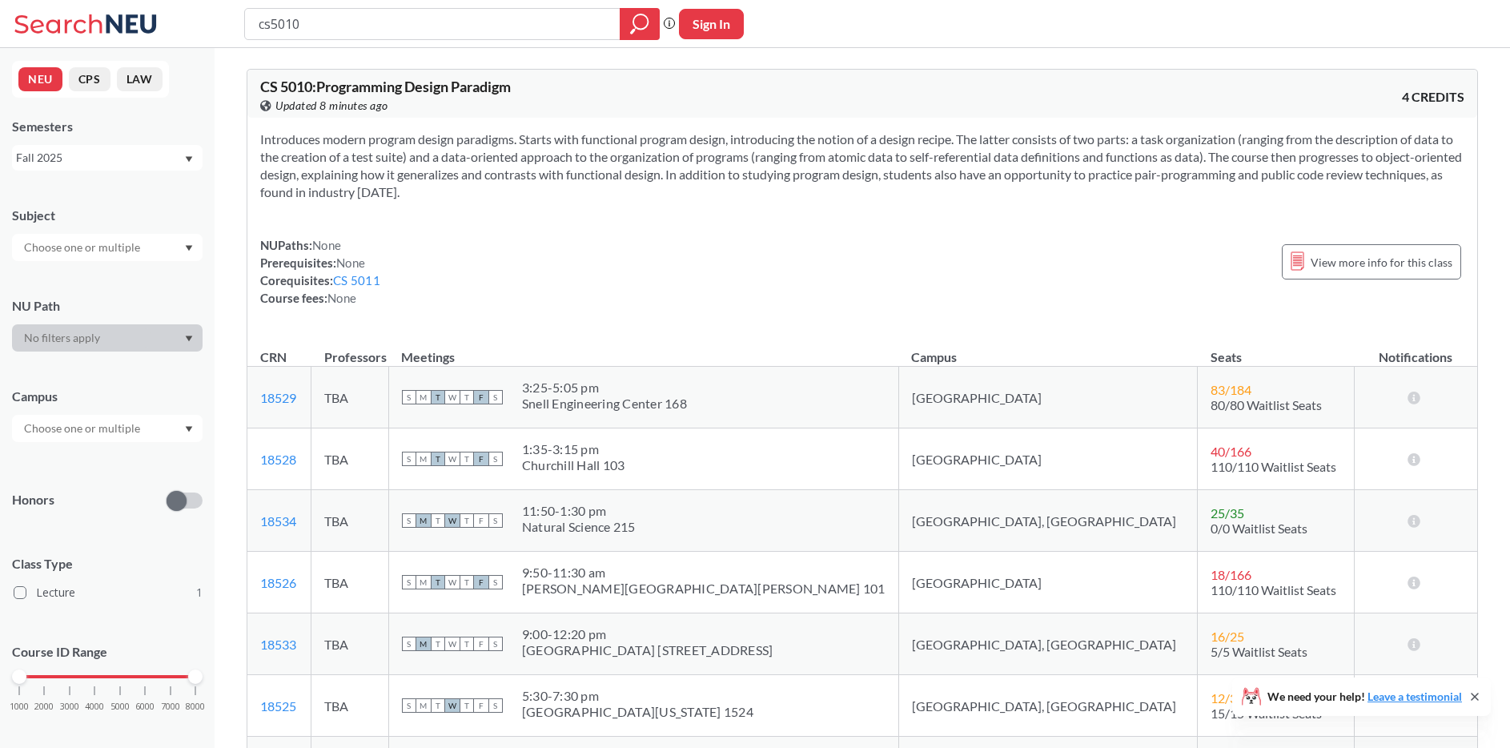  Describe the element at coordinates (107, 215) in the screenshot. I see `div: Subject` at that location.